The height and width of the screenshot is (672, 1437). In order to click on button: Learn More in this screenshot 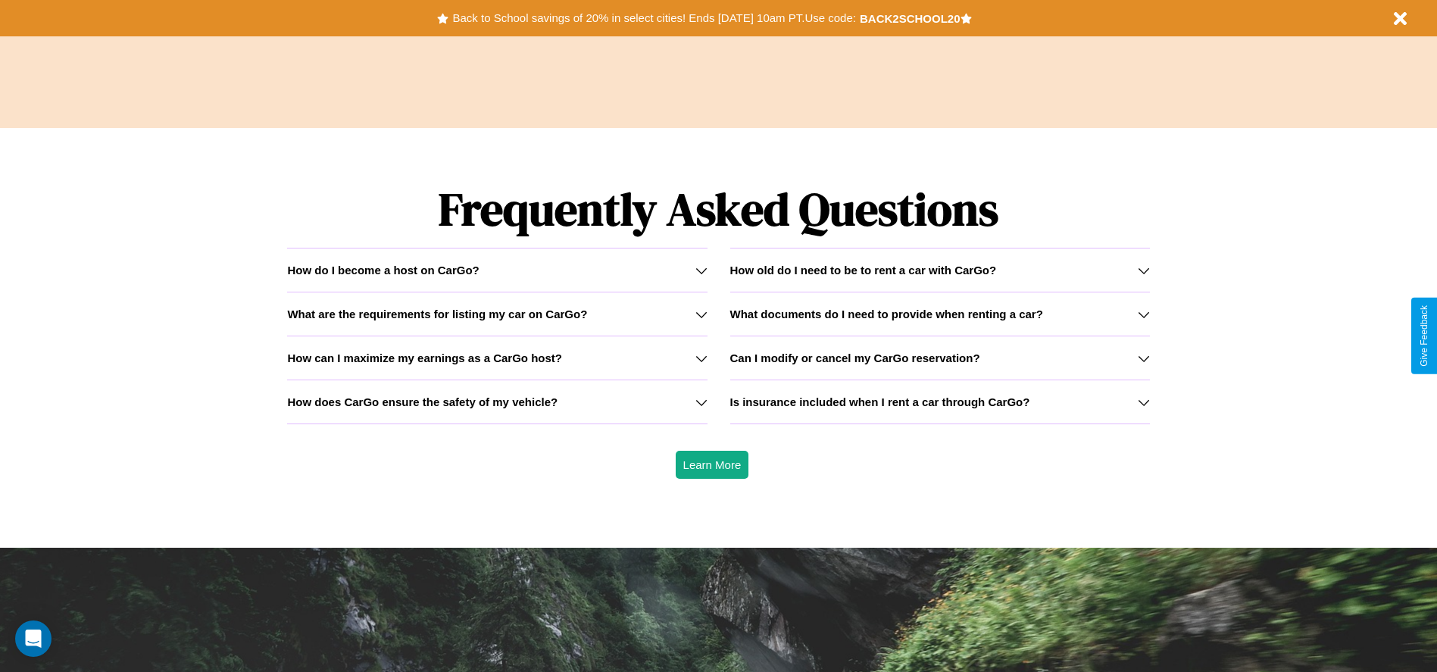, I will do `click(712, 464)`.